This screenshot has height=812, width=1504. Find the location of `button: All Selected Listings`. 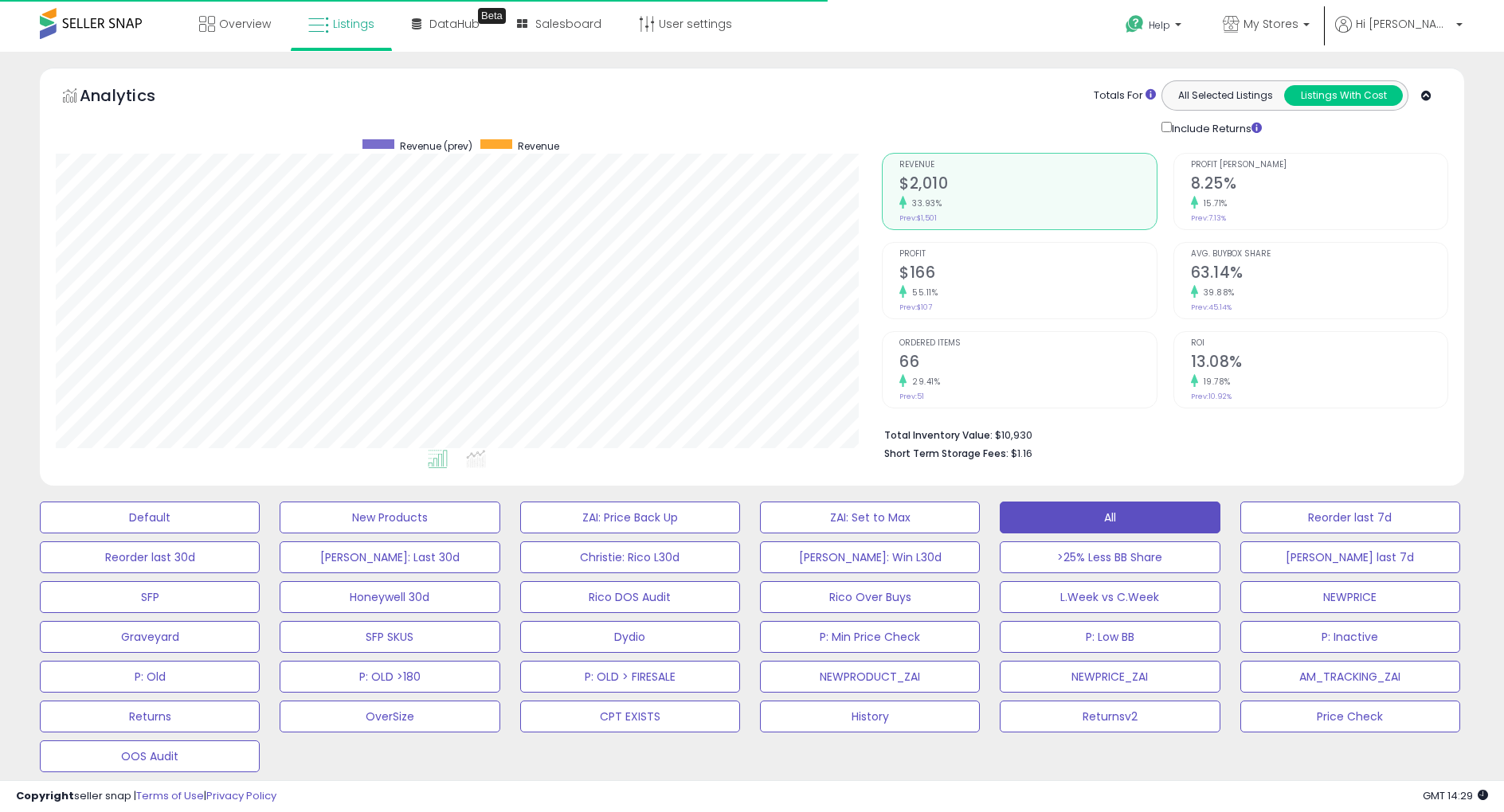

button: All Selected Listings is located at coordinates (1225, 95).